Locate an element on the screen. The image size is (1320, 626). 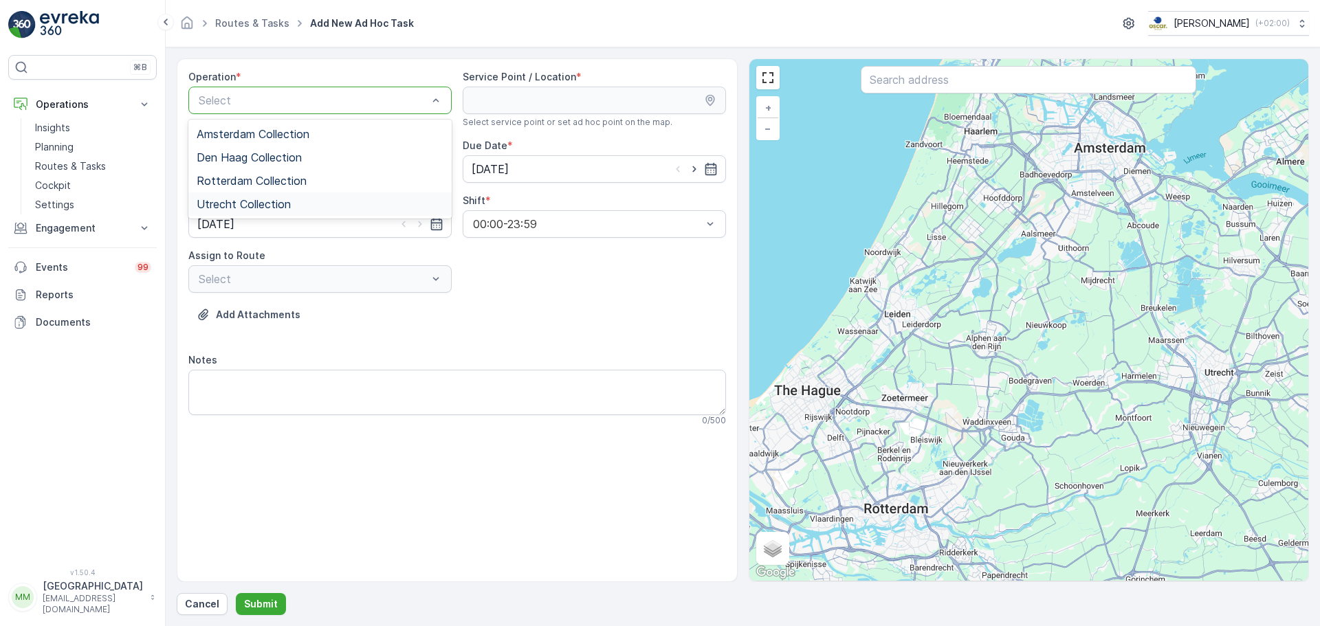
label: Operation is located at coordinates (212, 76).